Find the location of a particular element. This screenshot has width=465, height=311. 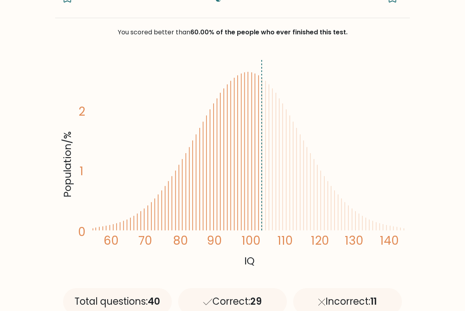

tspan: 60 is located at coordinates (111, 240).